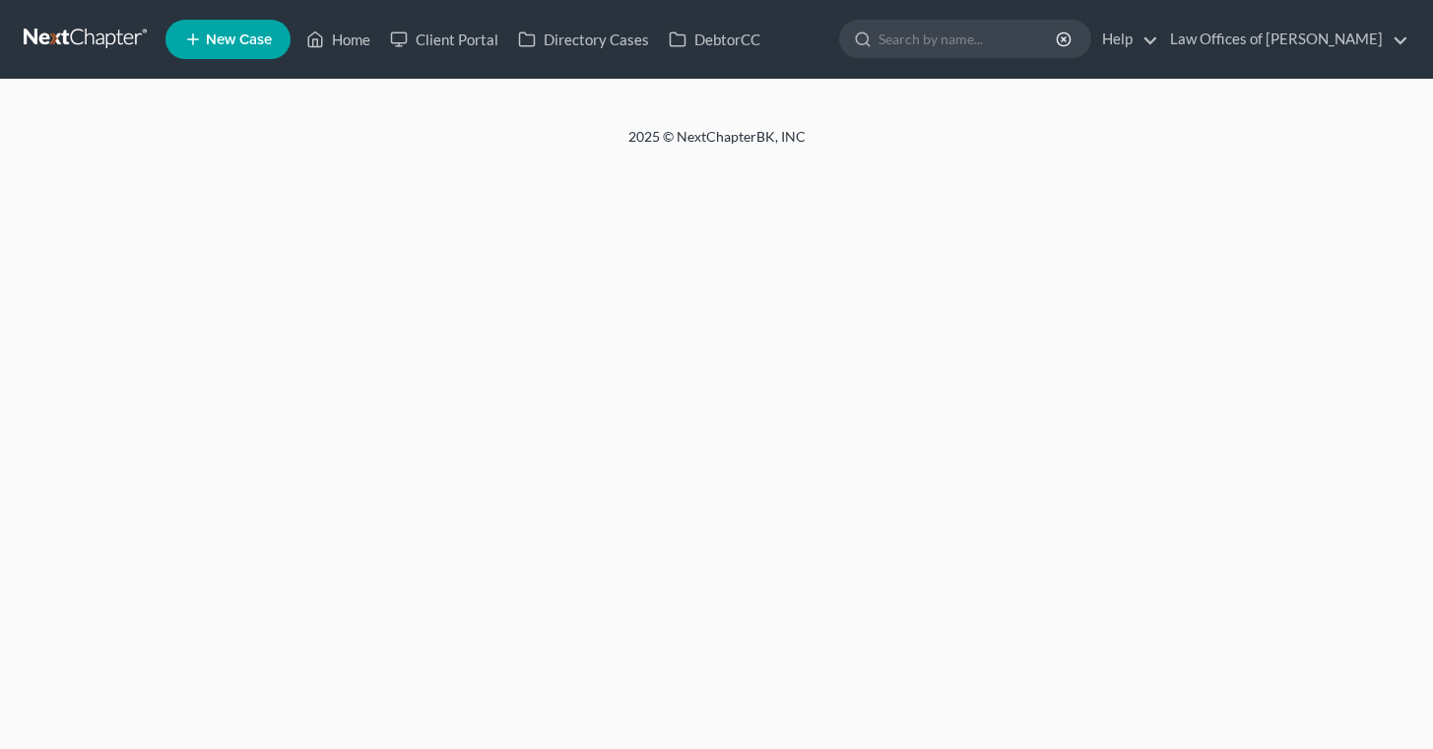  Describe the element at coordinates (583, 39) in the screenshot. I see `a: Directory Cases` at that location.